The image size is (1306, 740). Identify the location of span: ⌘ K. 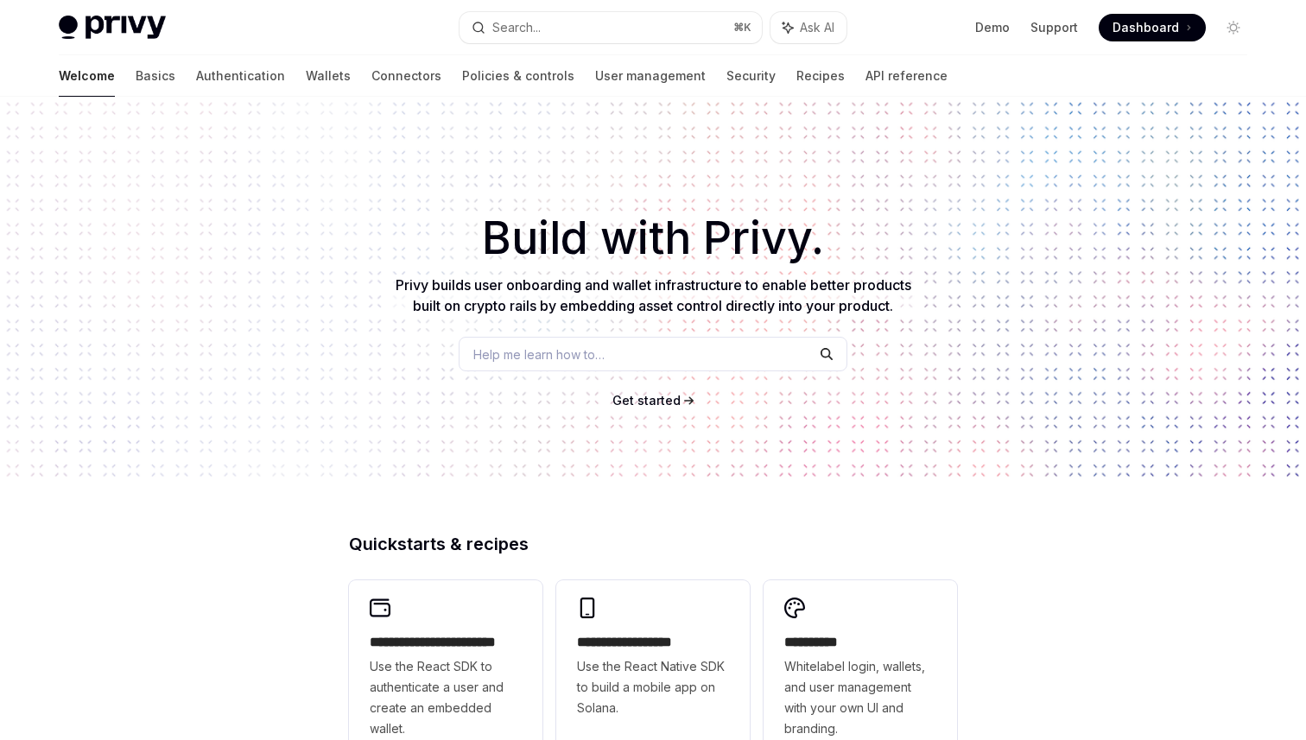
(742, 28).